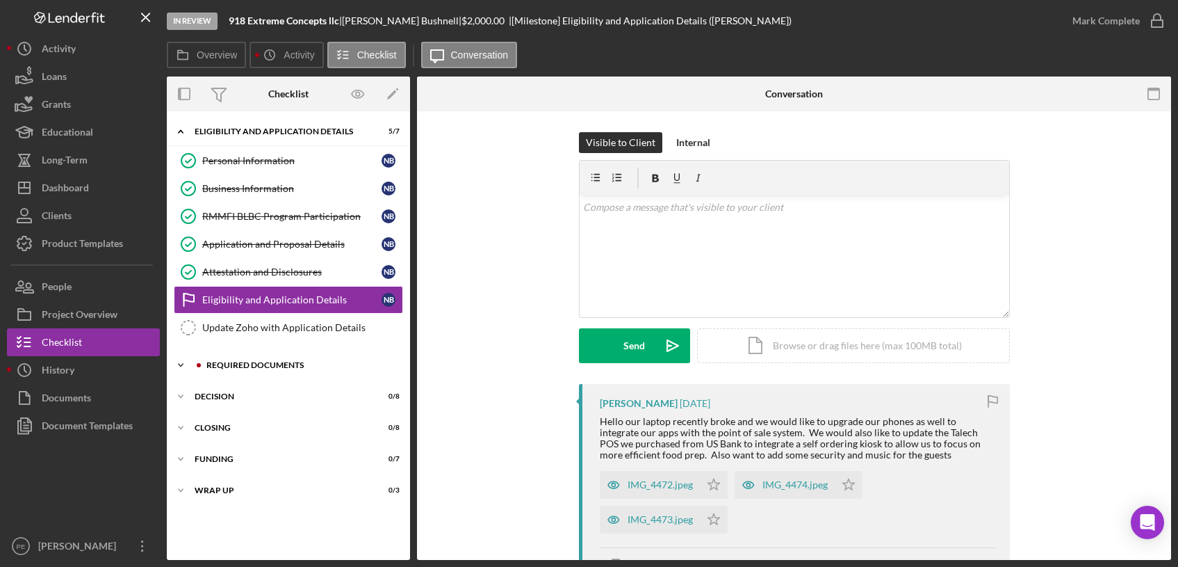 This screenshot has height=567, width=1178. I want to click on div: Checklist, so click(288, 94).